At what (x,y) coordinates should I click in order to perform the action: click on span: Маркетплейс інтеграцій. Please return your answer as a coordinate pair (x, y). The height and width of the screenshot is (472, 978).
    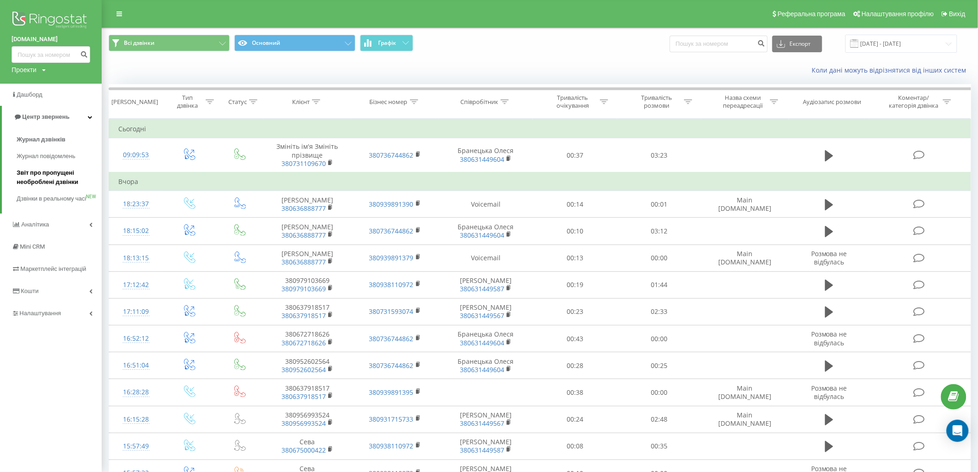
    Looking at the image, I should click on (53, 268).